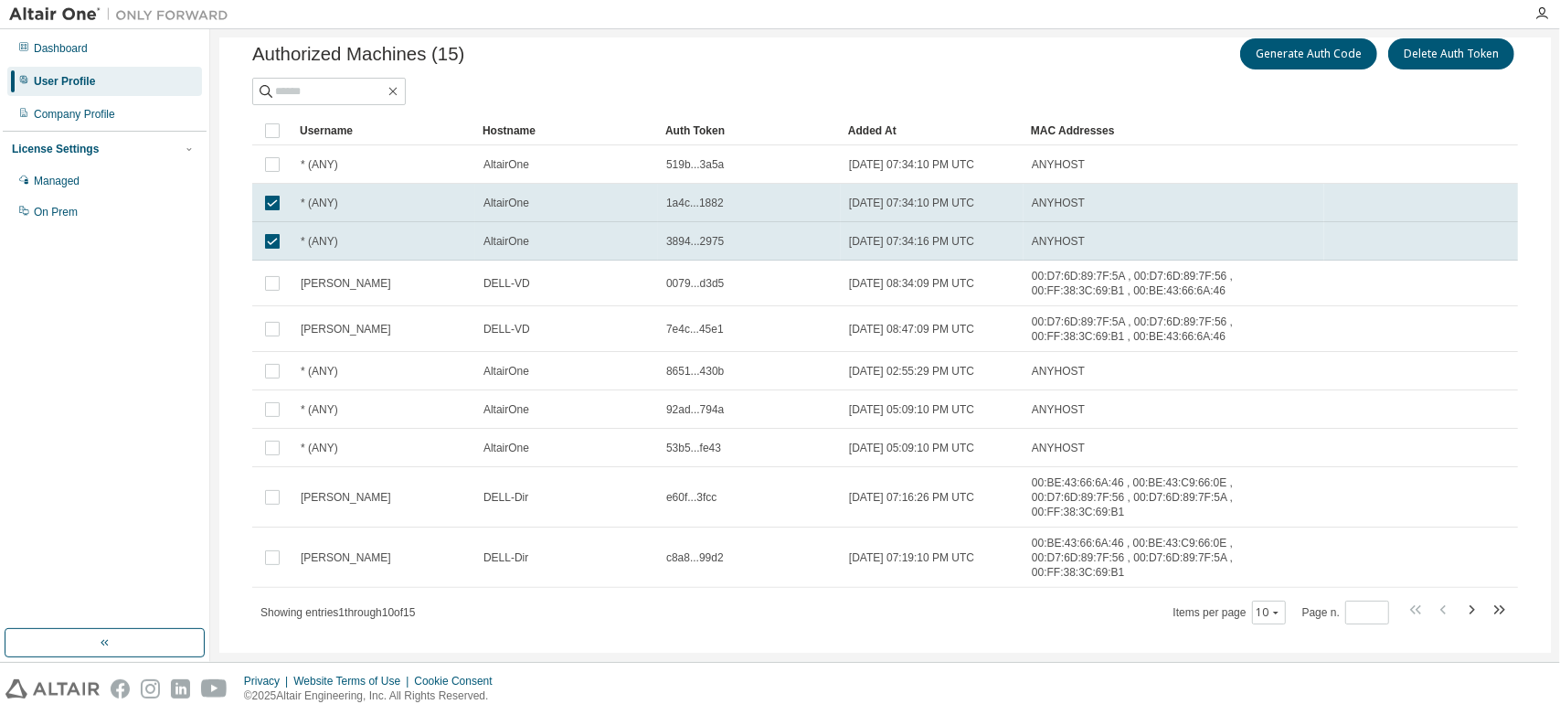  What do you see at coordinates (358, 54) in the screenshot?
I see `span: Authorized Machines (15)` at bounding box center [358, 54].